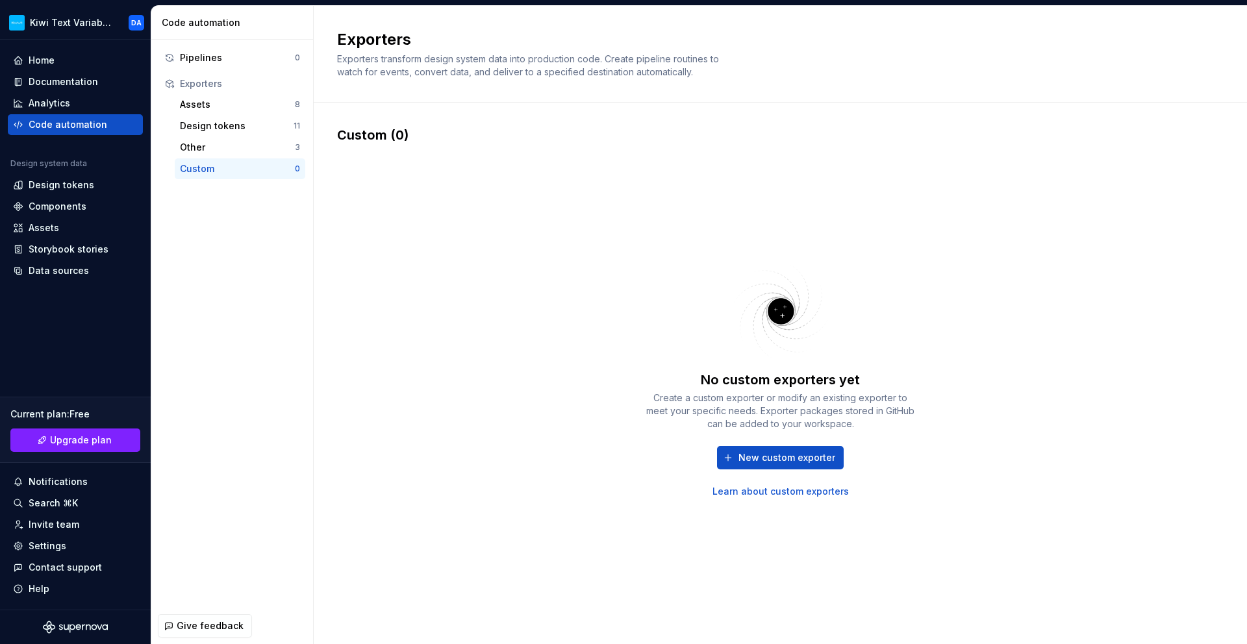 The image size is (1247, 644). Describe the element at coordinates (75, 589) in the screenshot. I see `button: Help` at that location.